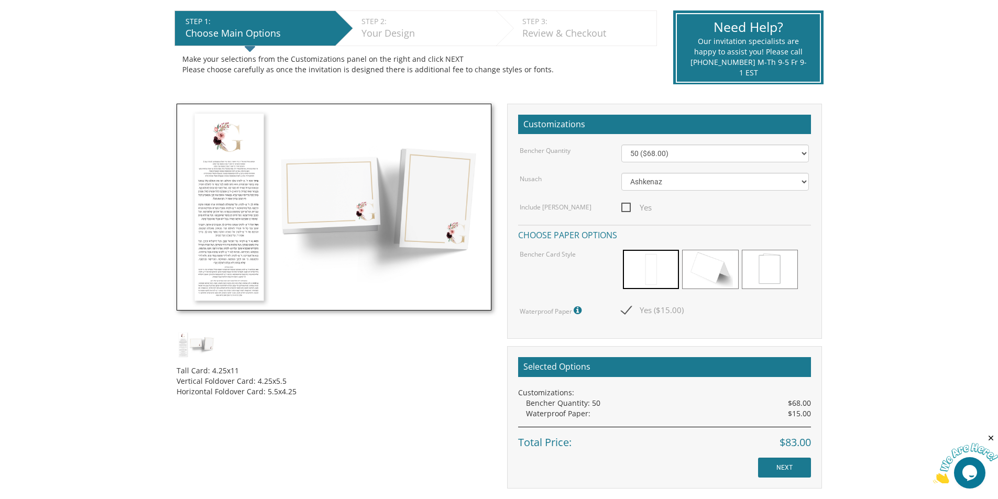 This screenshot has width=998, height=499. What do you see at coordinates (258, 21) in the screenshot?
I see `div: STEP 1:` at bounding box center [258, 21].